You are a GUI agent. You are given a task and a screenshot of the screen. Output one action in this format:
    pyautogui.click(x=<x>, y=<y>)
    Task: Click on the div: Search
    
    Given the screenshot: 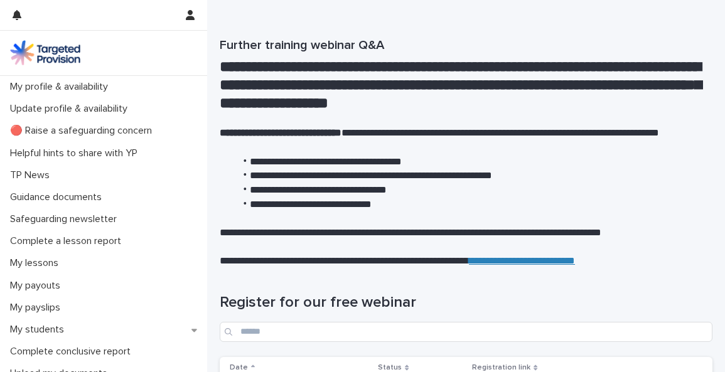 What is the action you would take?
    pyautogui.click(x=466, y=332)
    